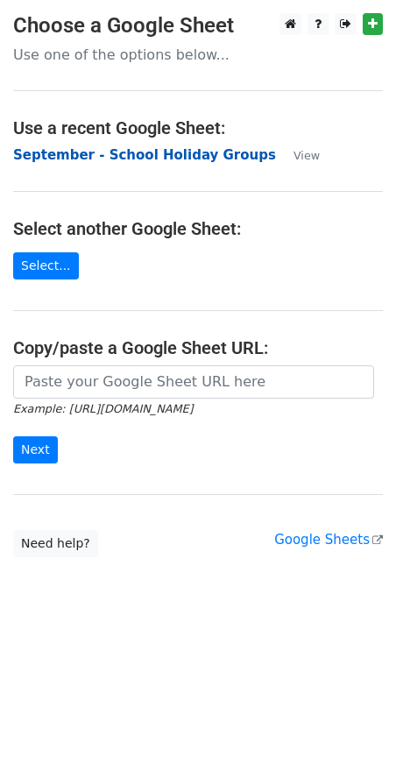 The width and height of the screenshot is (396, 778). What do you see at coordinates (46, 266) in the screenshot?
I see `a: Select...` at bounding box center [46, 266].